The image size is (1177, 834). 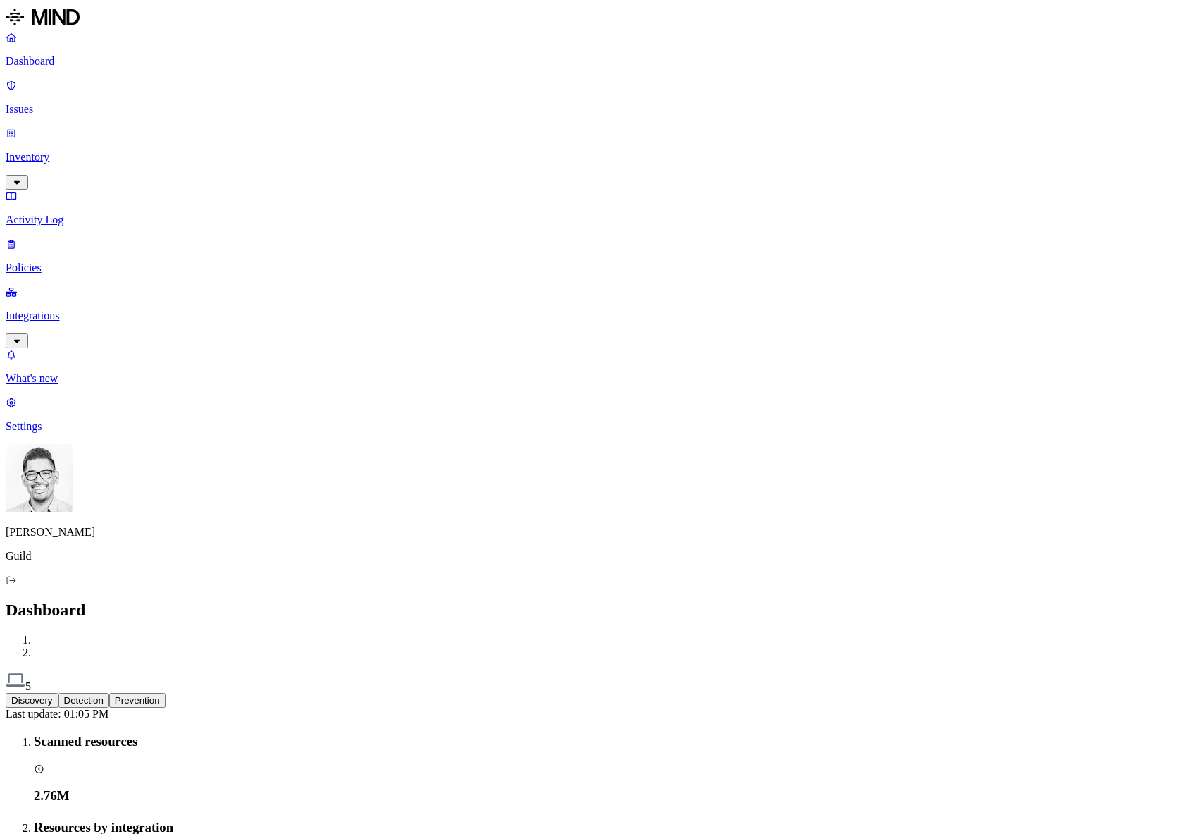 I want to click on p: Inventory, so click(x=588, y=157).